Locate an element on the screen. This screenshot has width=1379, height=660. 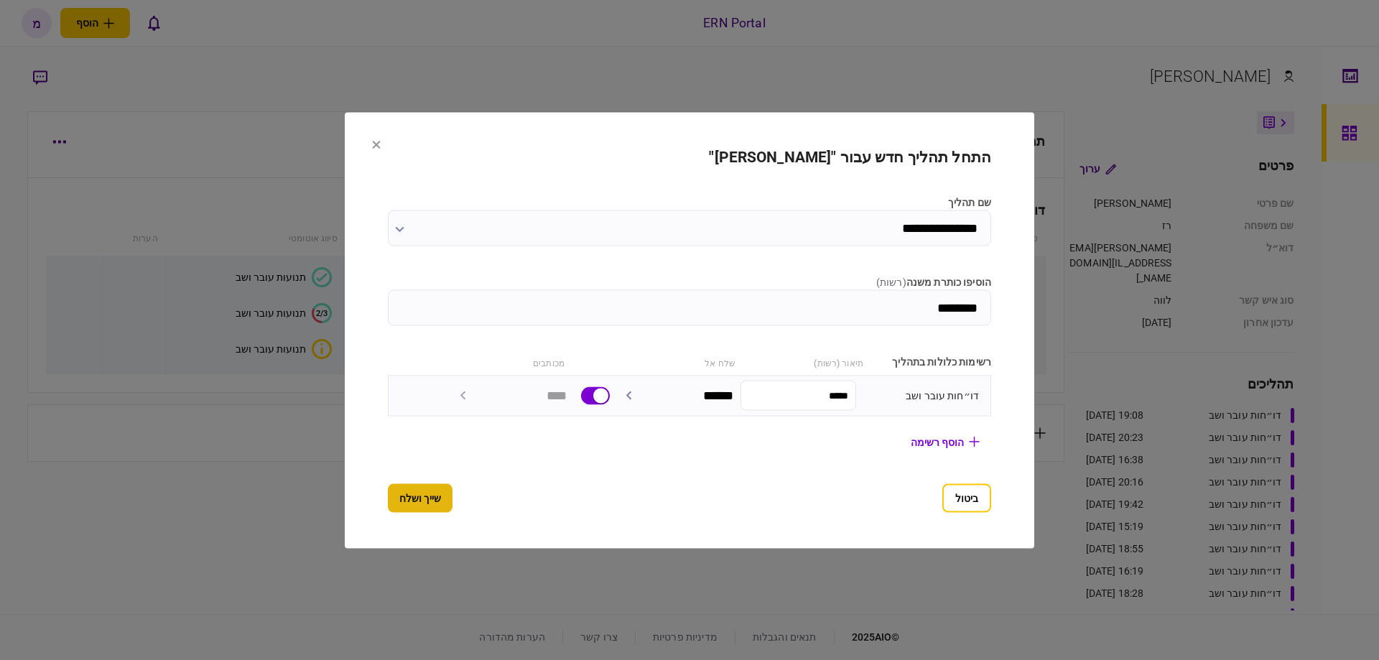
span: ( רשות ) is located at coordinates (891, 282).